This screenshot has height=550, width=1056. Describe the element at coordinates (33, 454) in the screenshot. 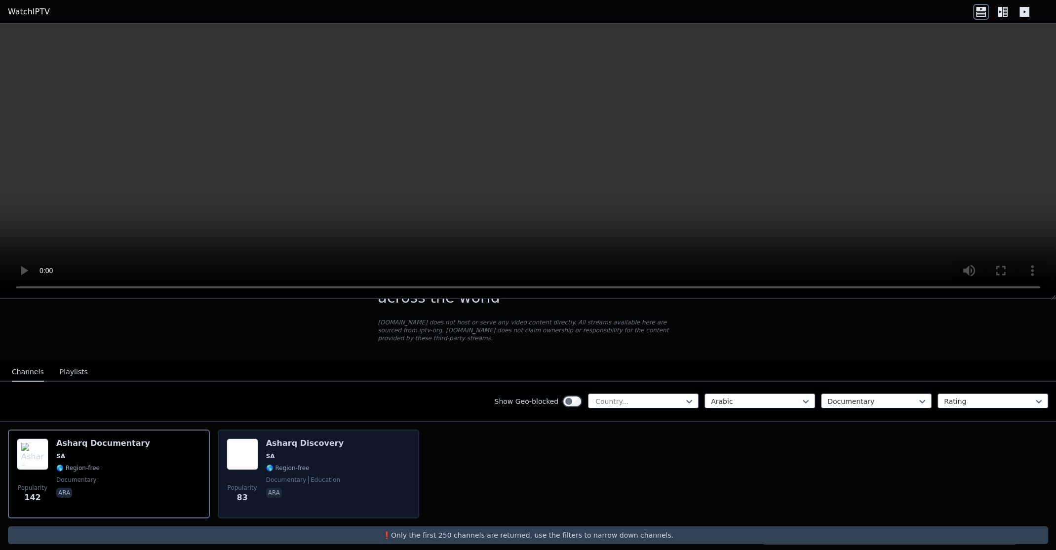

I see `img: Asharq Documentary` at that location.